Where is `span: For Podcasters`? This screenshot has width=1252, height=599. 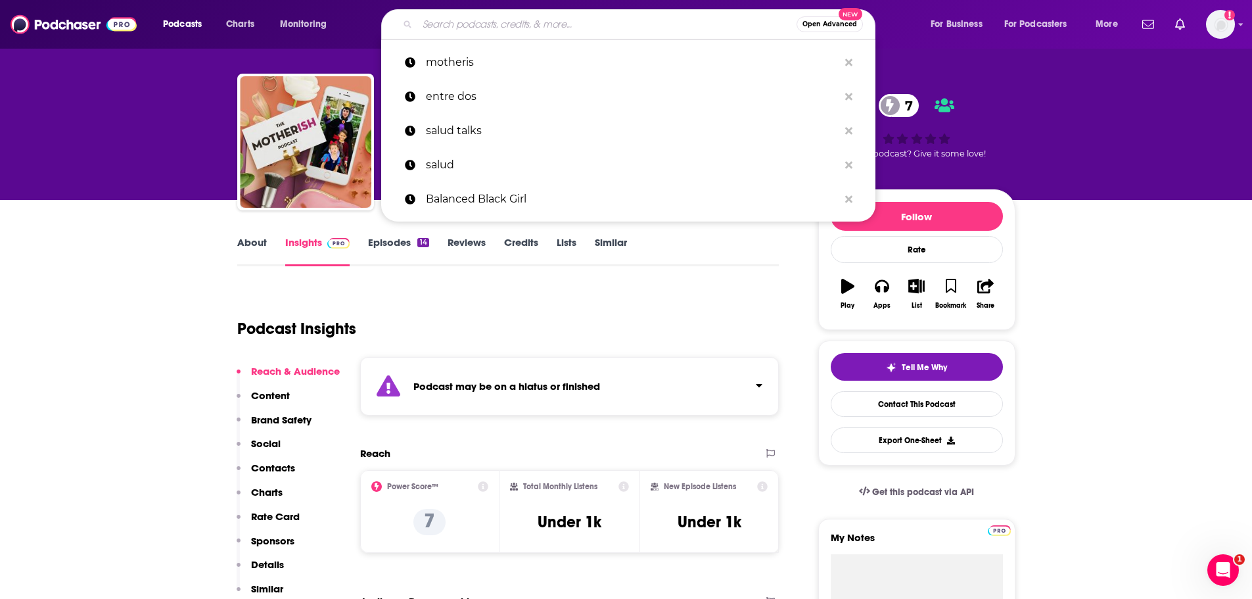 span: For Podcasters is located at coordinates (1036, 24).